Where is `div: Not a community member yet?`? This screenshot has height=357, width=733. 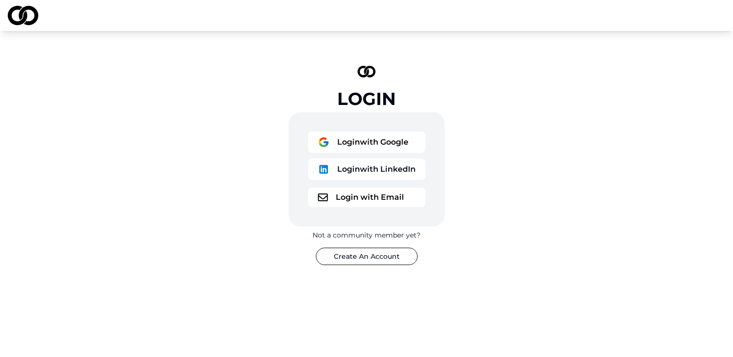 div: Not a community member yet? is located at coordinates (366, 235).